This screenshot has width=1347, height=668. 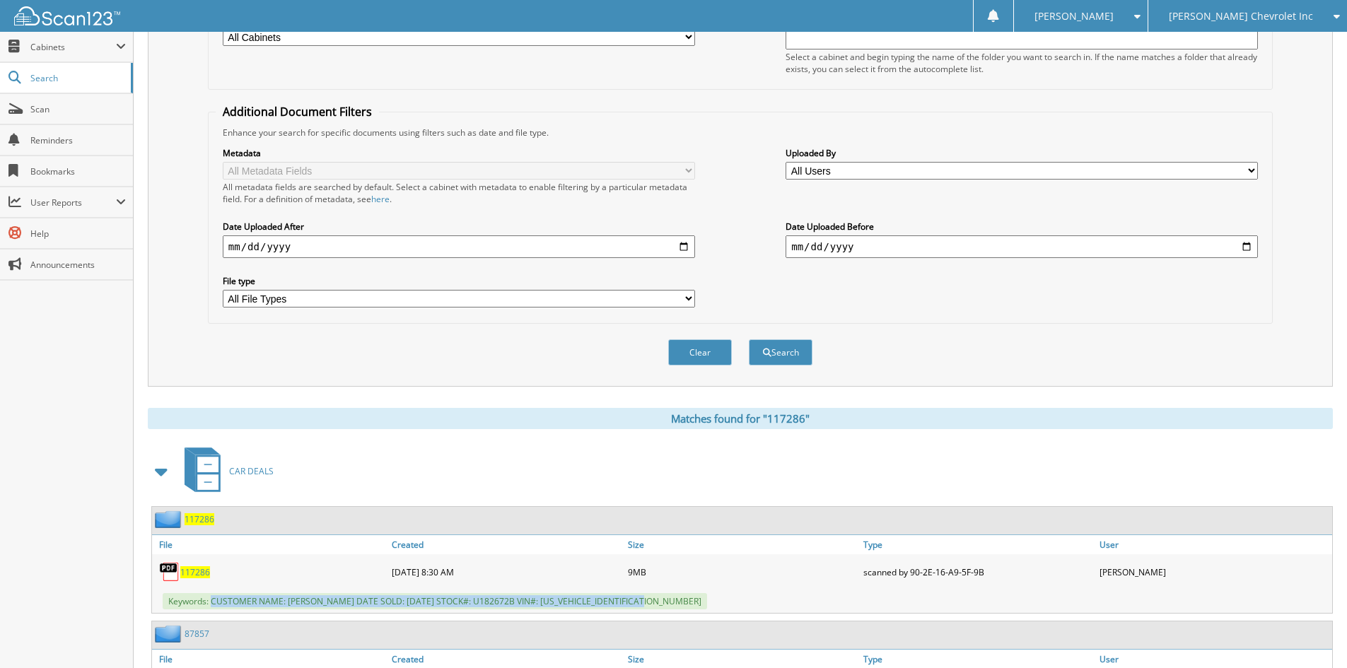 I want to click on button: Search, so click(x=781, y=352).